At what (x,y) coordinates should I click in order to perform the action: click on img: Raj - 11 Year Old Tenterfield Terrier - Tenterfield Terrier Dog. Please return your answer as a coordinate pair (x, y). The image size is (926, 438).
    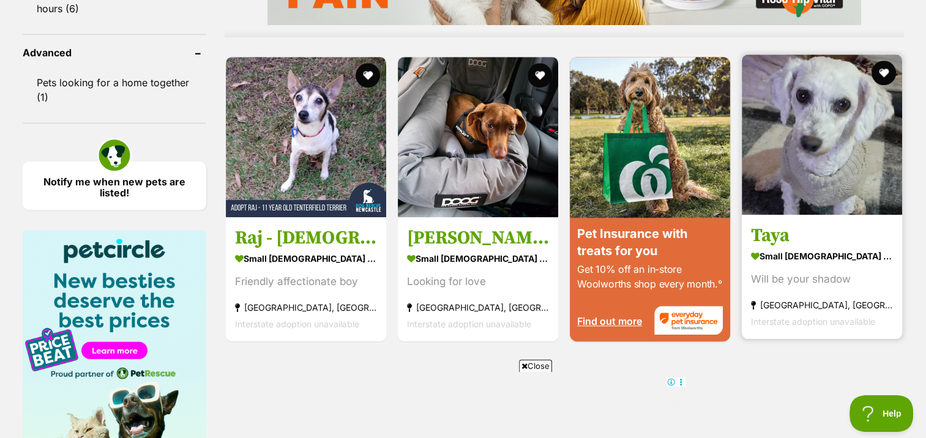
    Looking at the image, I should click on (306, 137).